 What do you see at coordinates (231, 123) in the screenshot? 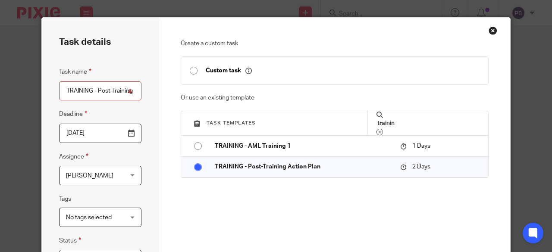
I see `span: Task templates` at bounding box center [231, 123].